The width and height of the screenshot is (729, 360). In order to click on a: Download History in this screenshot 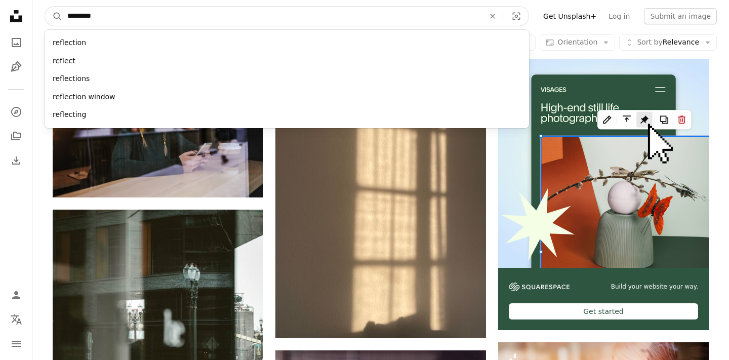, I will do `click(16, 160)`.